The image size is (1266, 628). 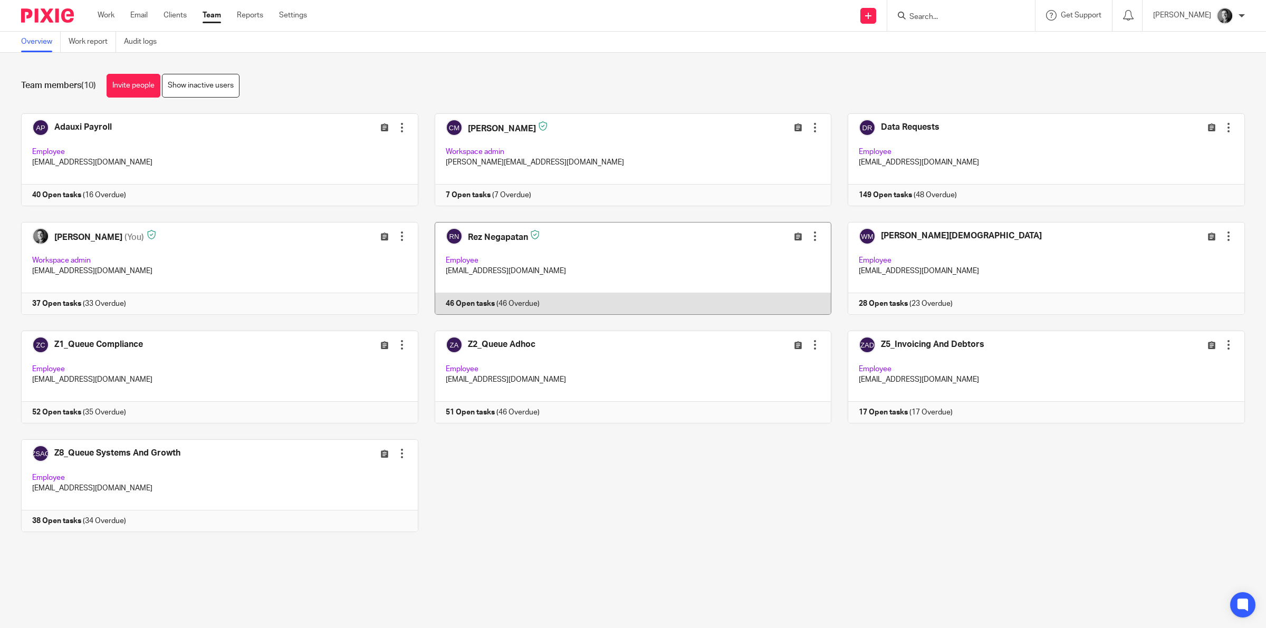 What do you see at coordinates (59, 85) in the screenshot?
I see `h1: Team members` at bounding box center [59, 85].